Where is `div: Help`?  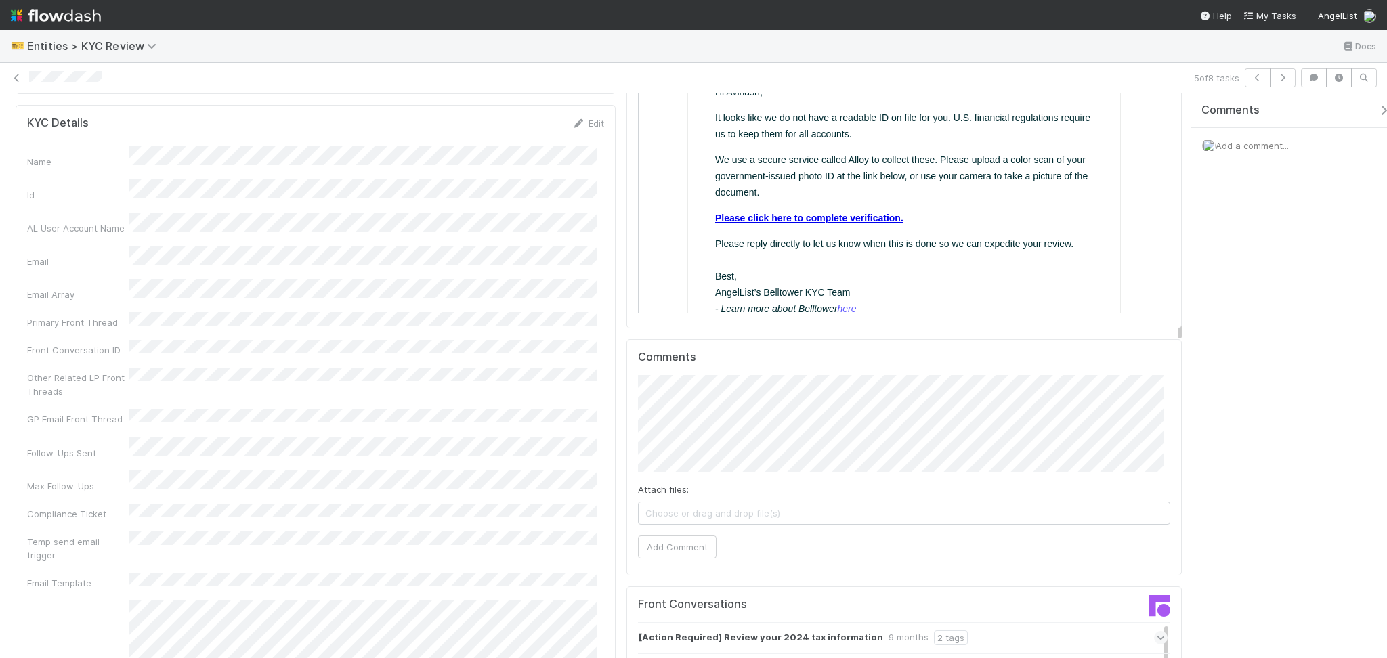 div: Help is located at coordinates (1216, 16).